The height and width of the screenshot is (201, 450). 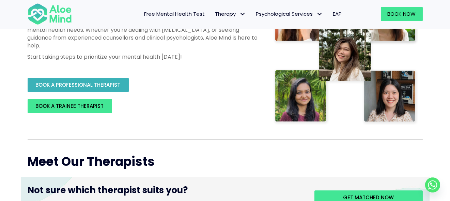 What do you see at coordinates (368, 197) in the screenshot?
I see `span: Get matched now` at bounding box center [368, 197].